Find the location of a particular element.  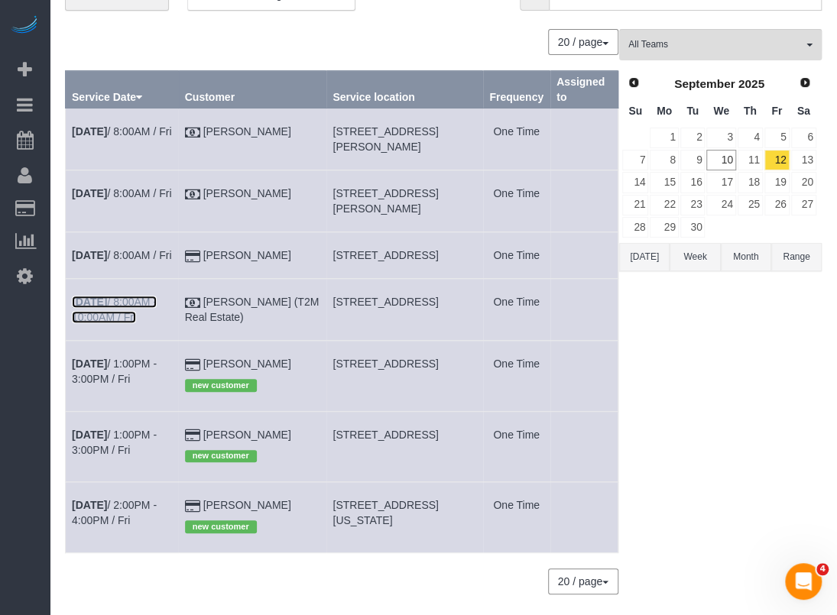

a: Prev is located at coordinates (634, 83).